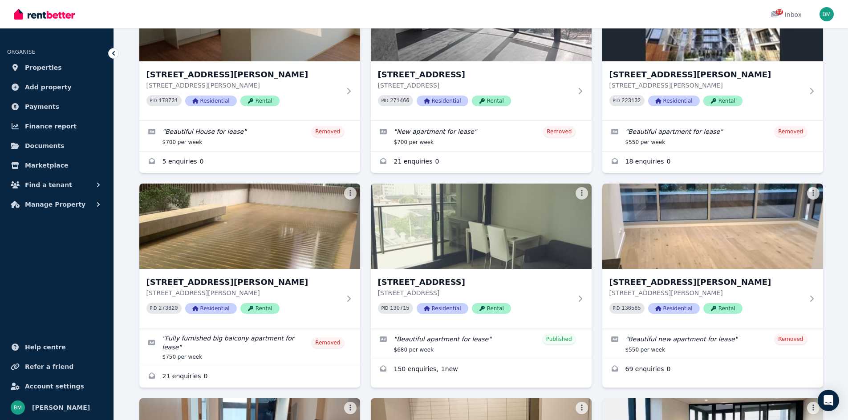 This screenshot has height=420, width=848. Describe the element at coordinates (631, 309) in the screenshot. I see `code: 136585` at that location.